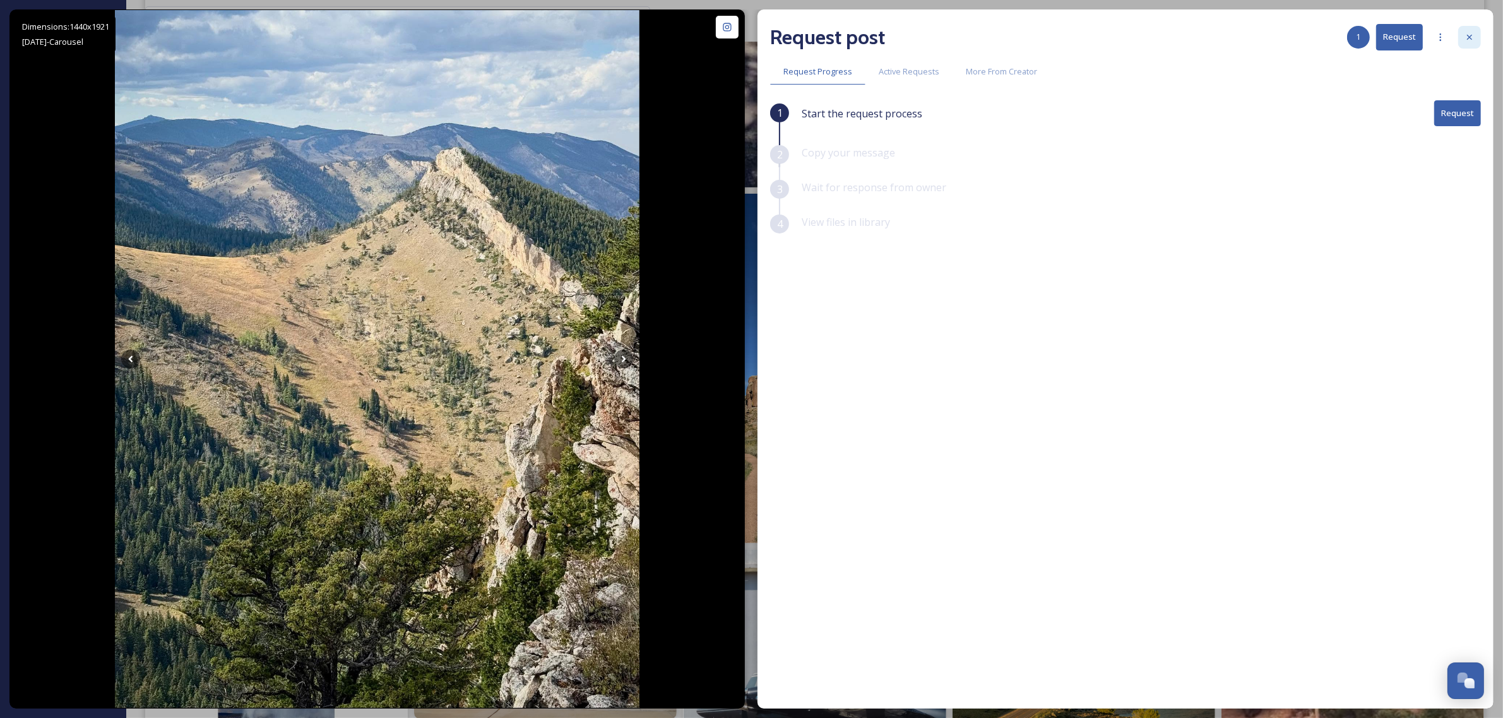  I want to click on span: Copy your message, so click(848, 153).